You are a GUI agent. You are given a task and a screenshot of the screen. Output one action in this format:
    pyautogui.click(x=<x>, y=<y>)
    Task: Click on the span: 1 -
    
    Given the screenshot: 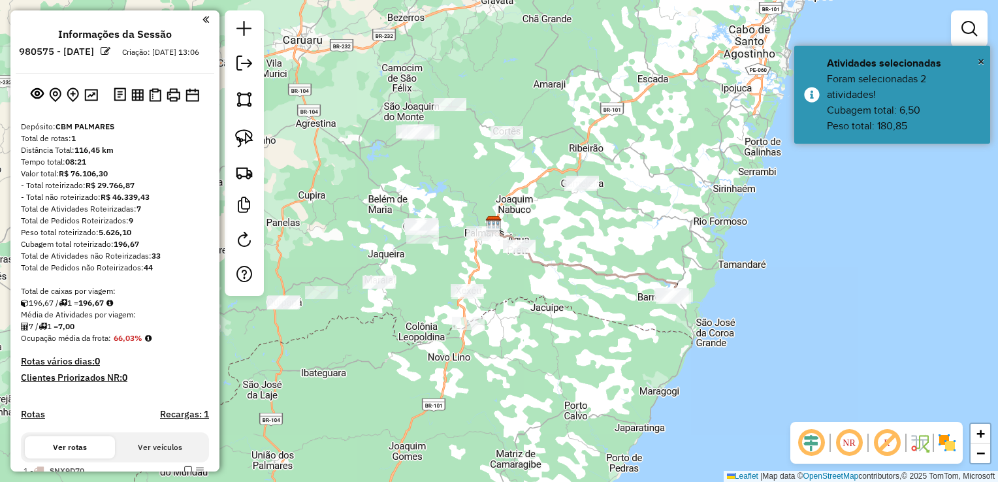 What is the action you would take?
    pyautogui.click(x=54, y=470)
    